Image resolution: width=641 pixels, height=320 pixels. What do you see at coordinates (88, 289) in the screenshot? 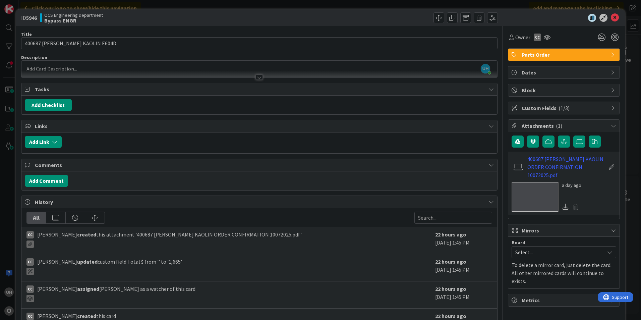
I see `b: assigned` at bounding box center [88, 289].